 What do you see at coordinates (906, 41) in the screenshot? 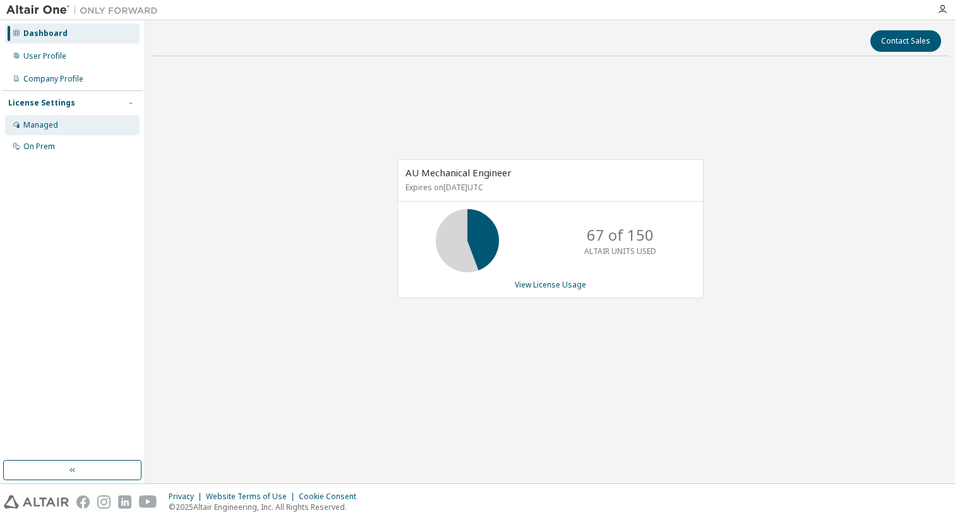
I see `button: Contact Sales` at bounding box center [906, 41].